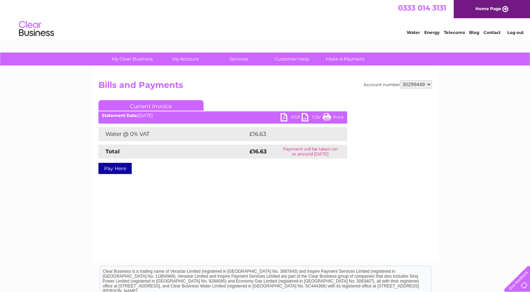 The width and height of the screenshot is (530, 292). I want to click on a: Make A Payment, so click(345, 59).